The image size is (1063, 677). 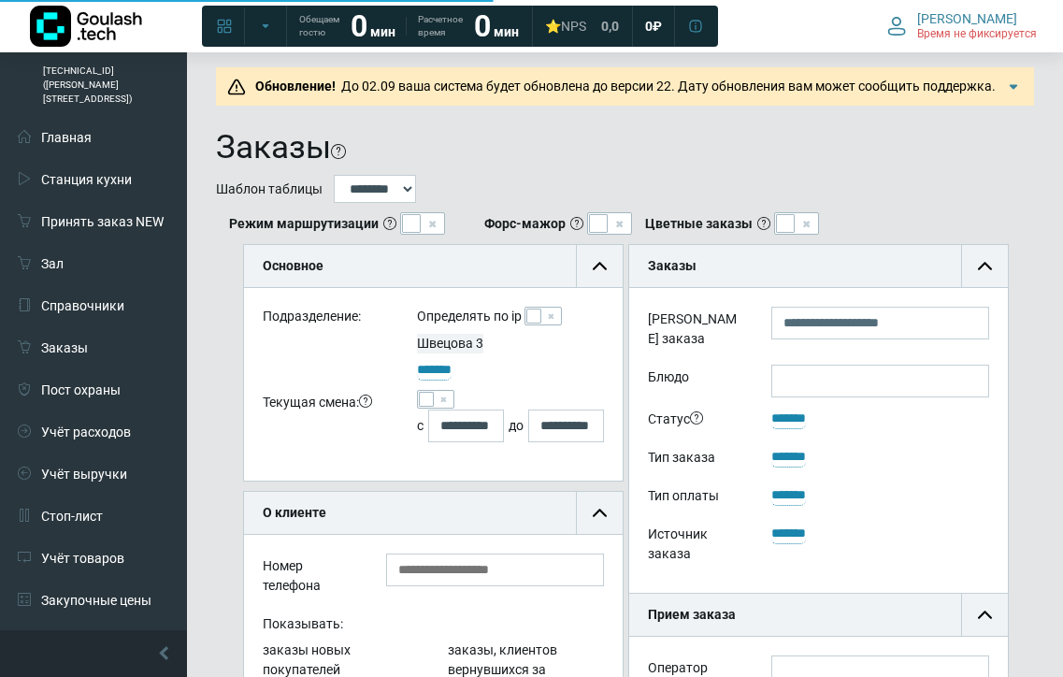 What do you see at coordinates (325, 320) in the screenshot?
I see `div: Подразделение:` at bounding box center [325, 320].